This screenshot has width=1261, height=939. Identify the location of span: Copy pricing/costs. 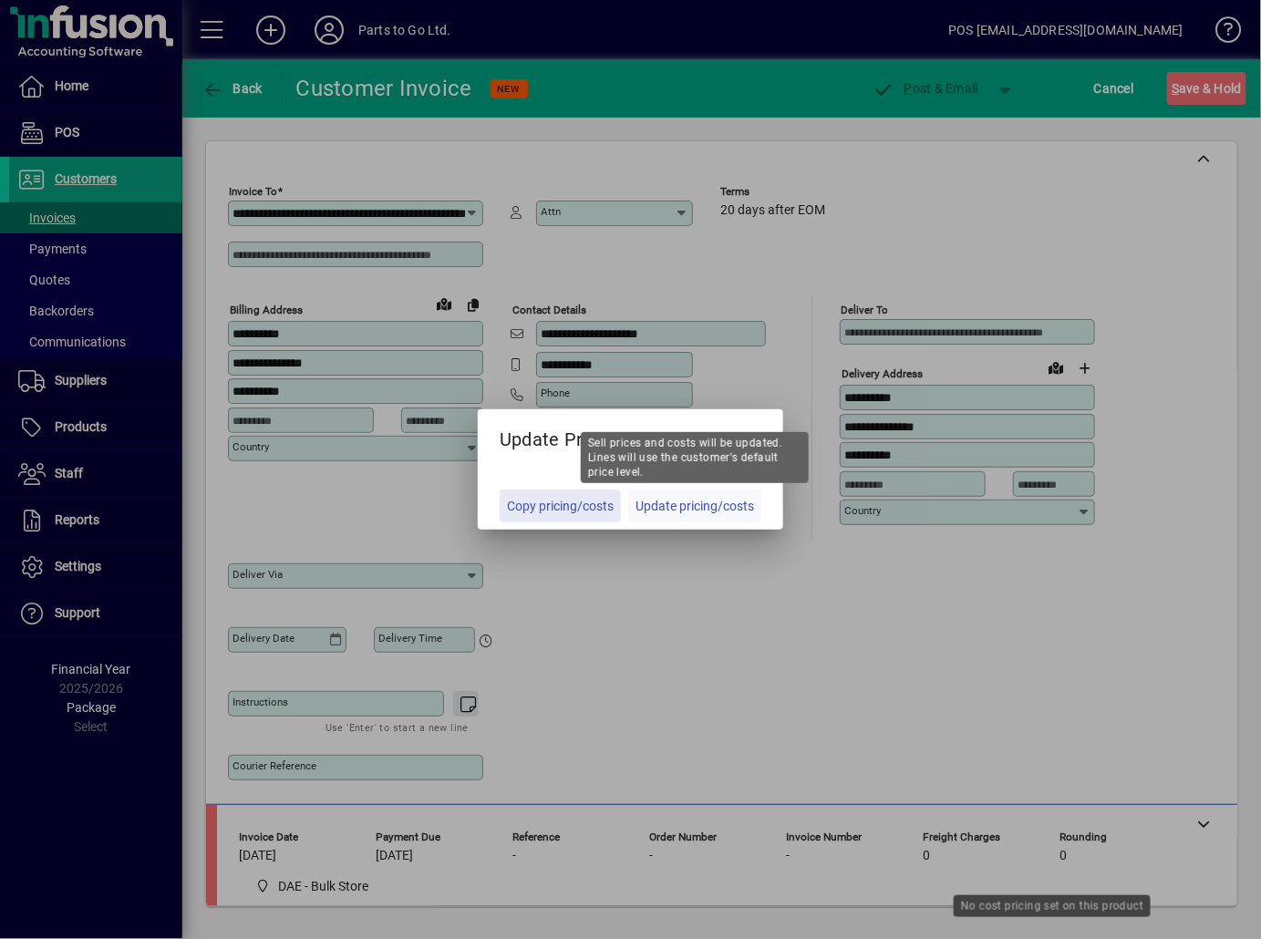
(560, 506).